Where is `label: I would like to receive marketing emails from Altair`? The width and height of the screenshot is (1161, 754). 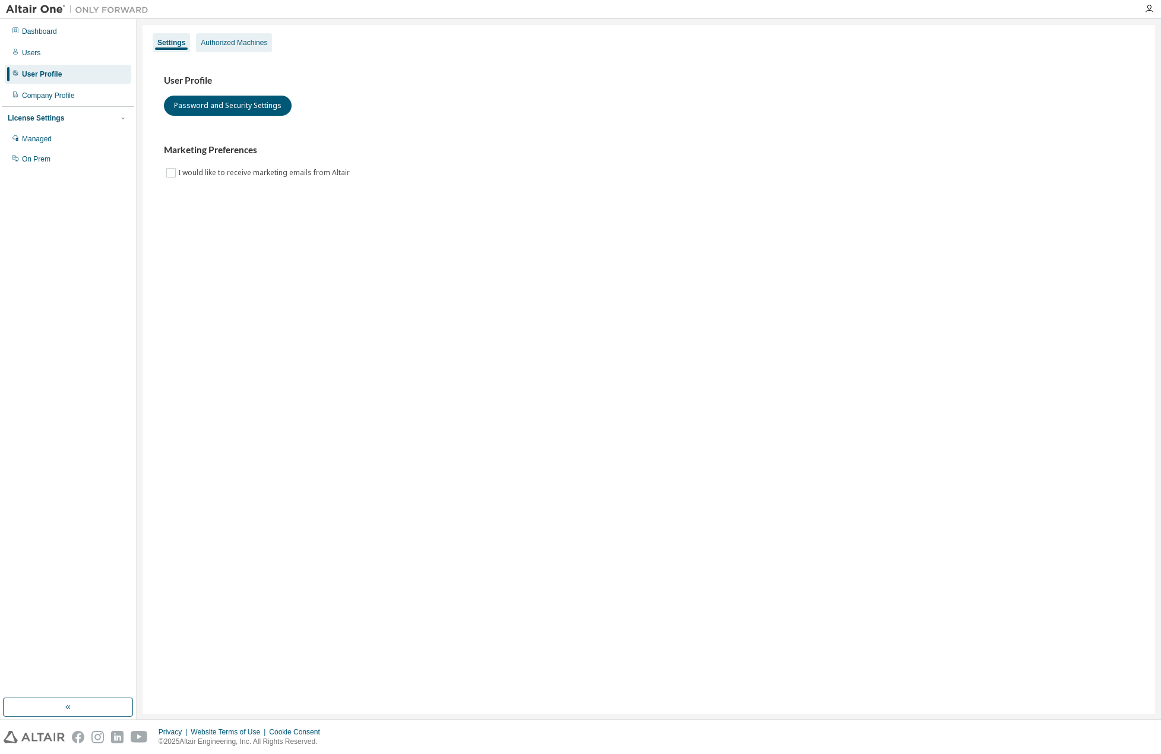 label: I would like to receive marketing emails from Altair is located at coordinates (265, 173).